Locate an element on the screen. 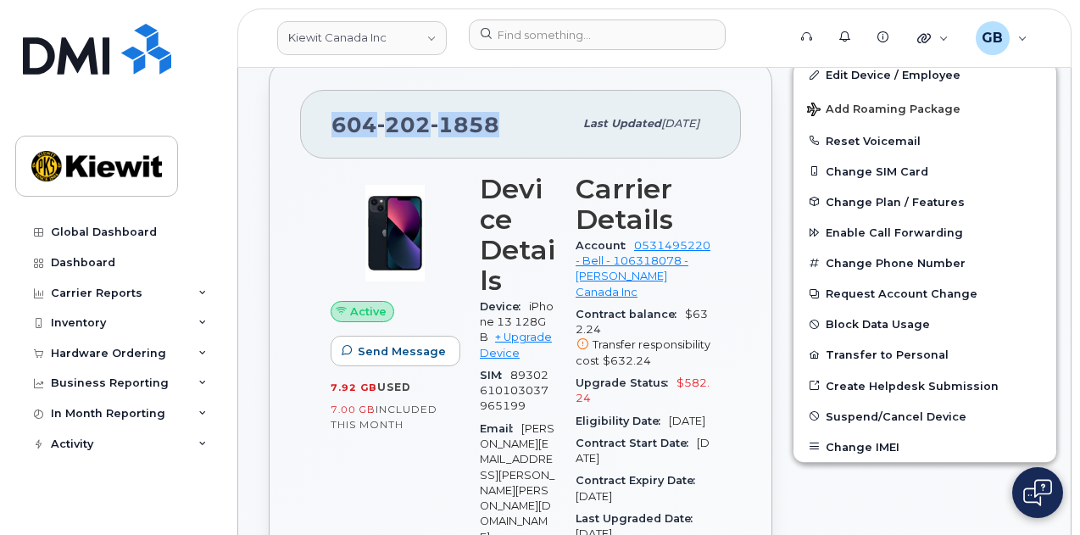  button: Change SIM Card is located at coordinates (925, 171).